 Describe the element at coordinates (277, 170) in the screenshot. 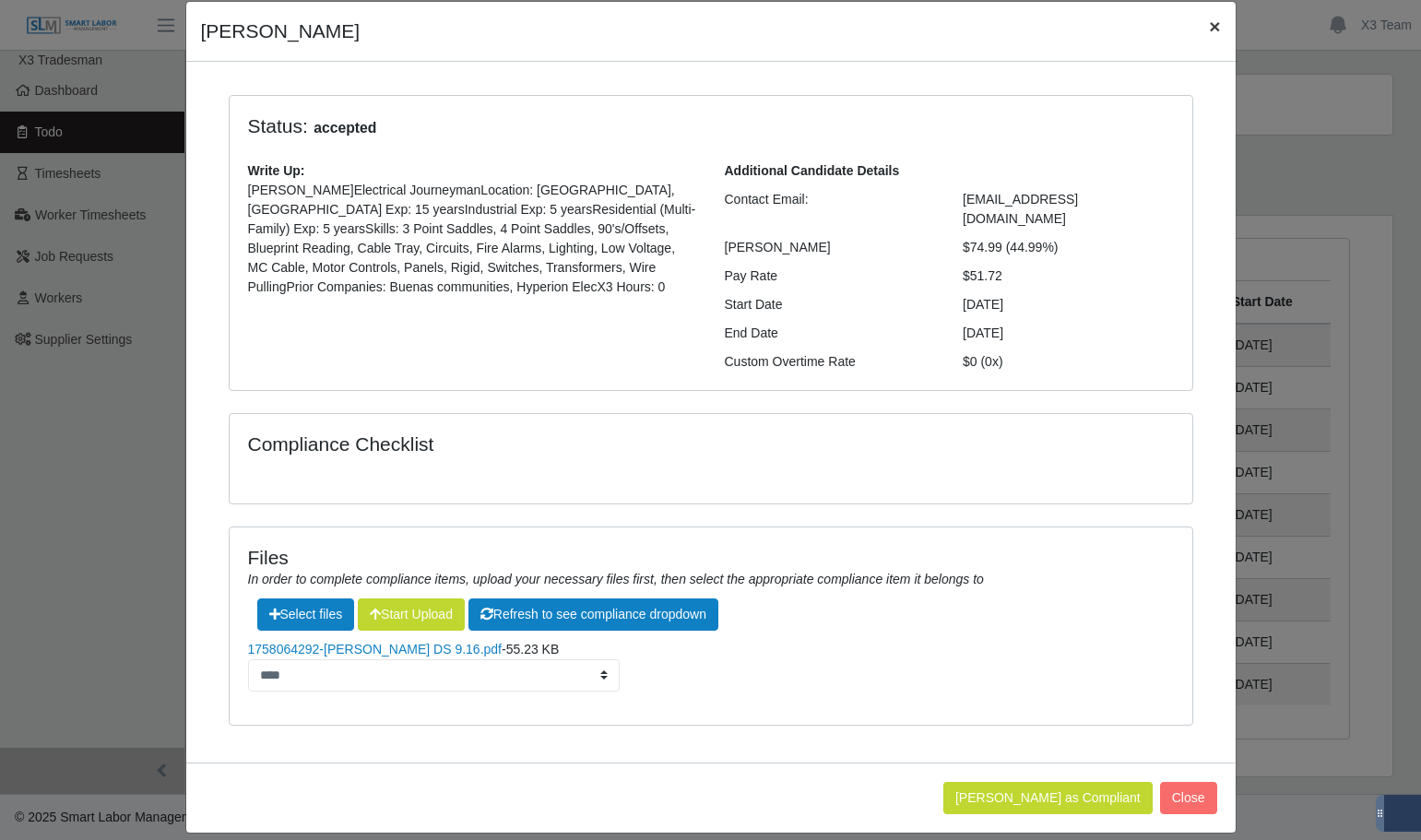

I see `b: Write Up:` at that location.